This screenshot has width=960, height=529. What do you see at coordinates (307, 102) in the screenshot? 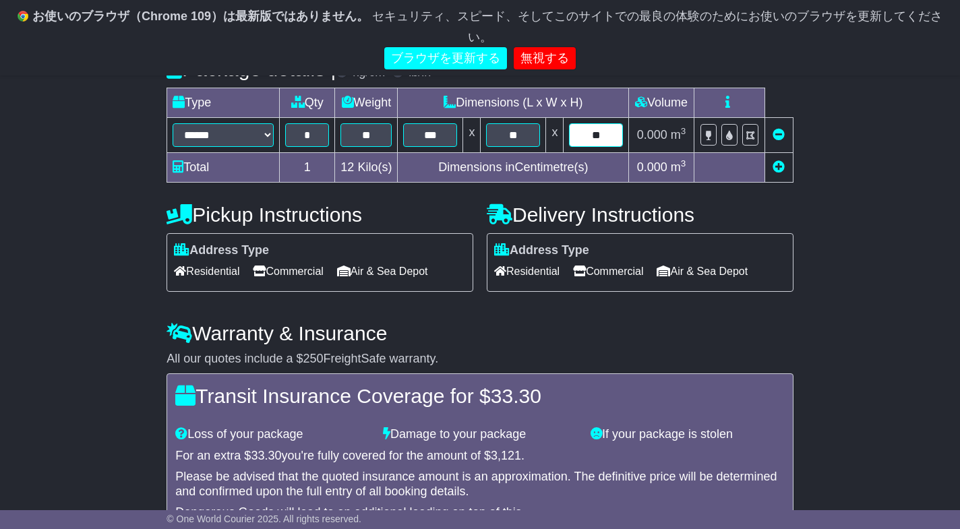
I see `td: Qty` at bounding box center [307, 102].